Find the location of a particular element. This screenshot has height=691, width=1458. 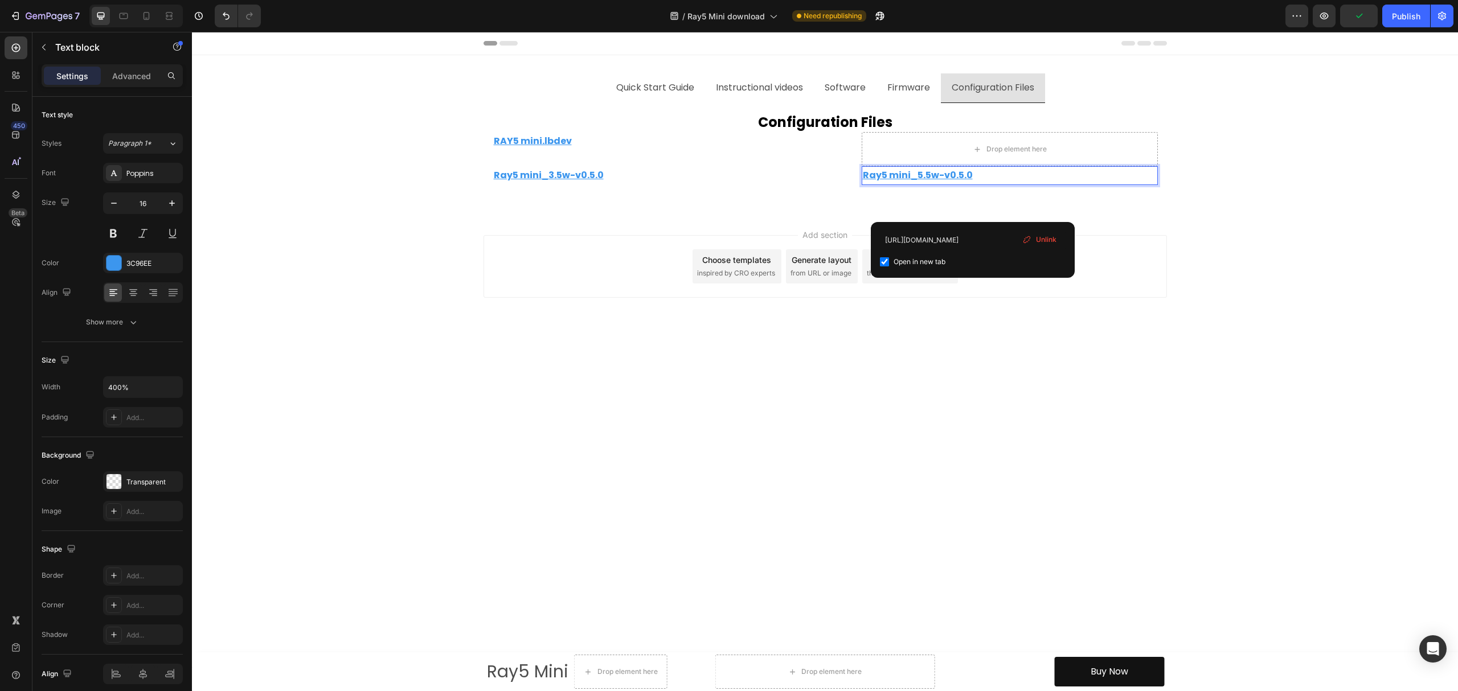

u: Ray5 mini_3.5w-v0.5.0 is located at coordinates (357, 143).